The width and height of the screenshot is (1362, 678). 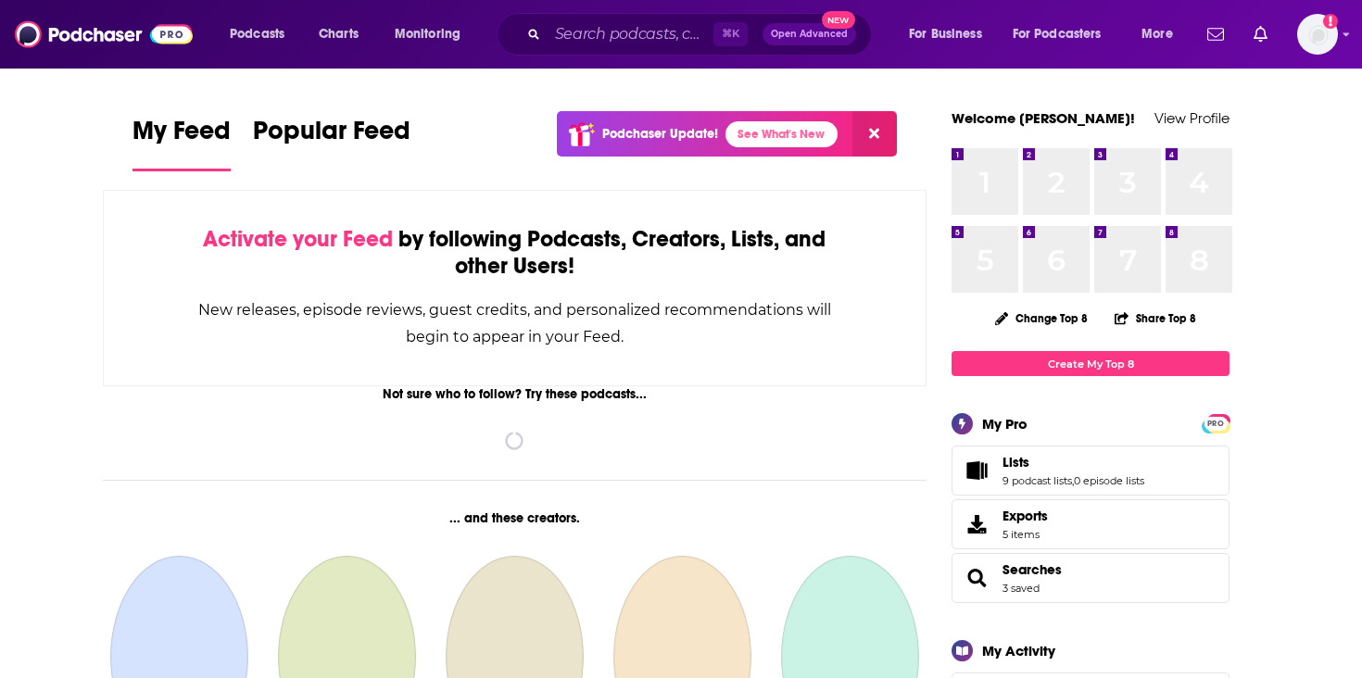 What do you see at coordinates (514, 394) in the screenshot?
I see `div: Not sure who to follow? Try these podcasts...` at bounding box center [514, 394].